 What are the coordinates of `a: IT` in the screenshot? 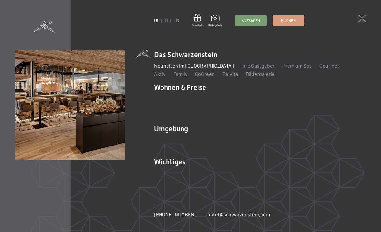 It's located at (166, 20).